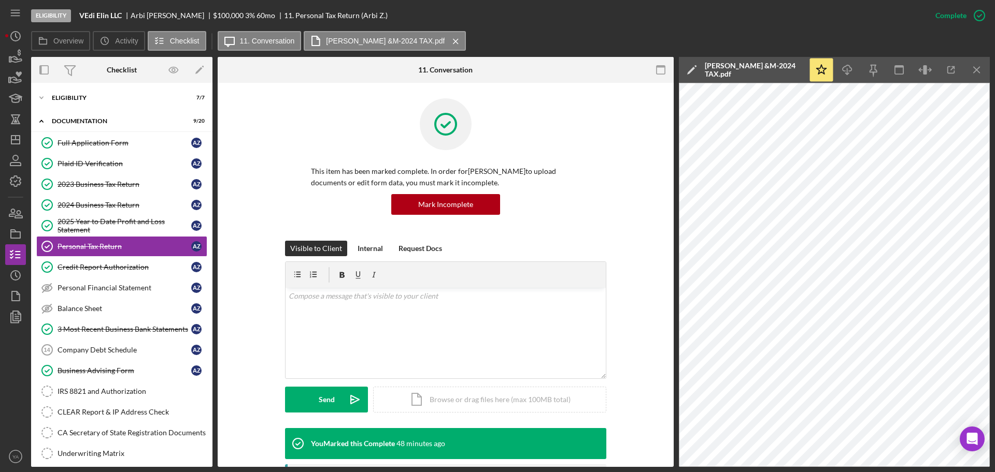  I want to click on div: 9 / 20, so click(195, 121).